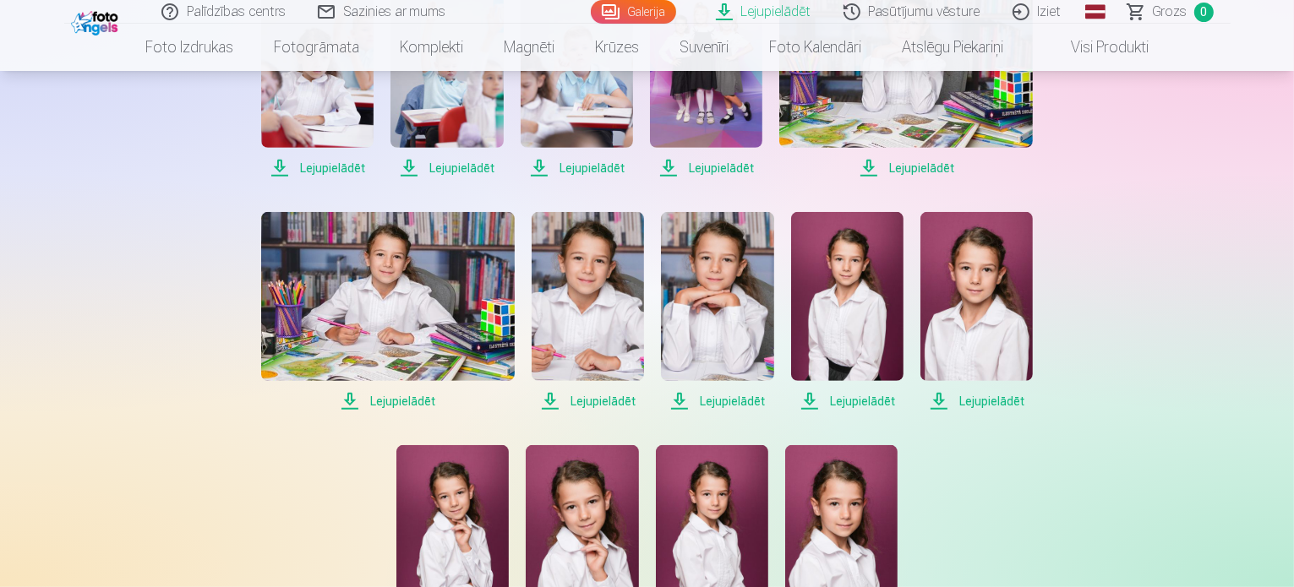 This screenshot has width=1294, height=587. What do you see at coordinates (1170, 12) in the screenshot?
I see `span: Grozs` at bounding box center [1170, 12].